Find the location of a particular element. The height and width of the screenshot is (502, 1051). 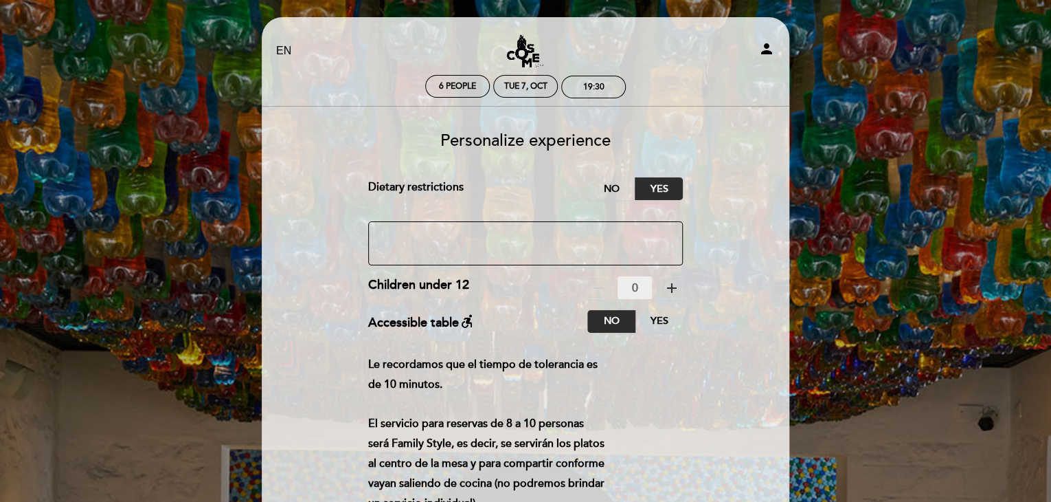

i: accessible_forward is located at coordinates (467, 321).